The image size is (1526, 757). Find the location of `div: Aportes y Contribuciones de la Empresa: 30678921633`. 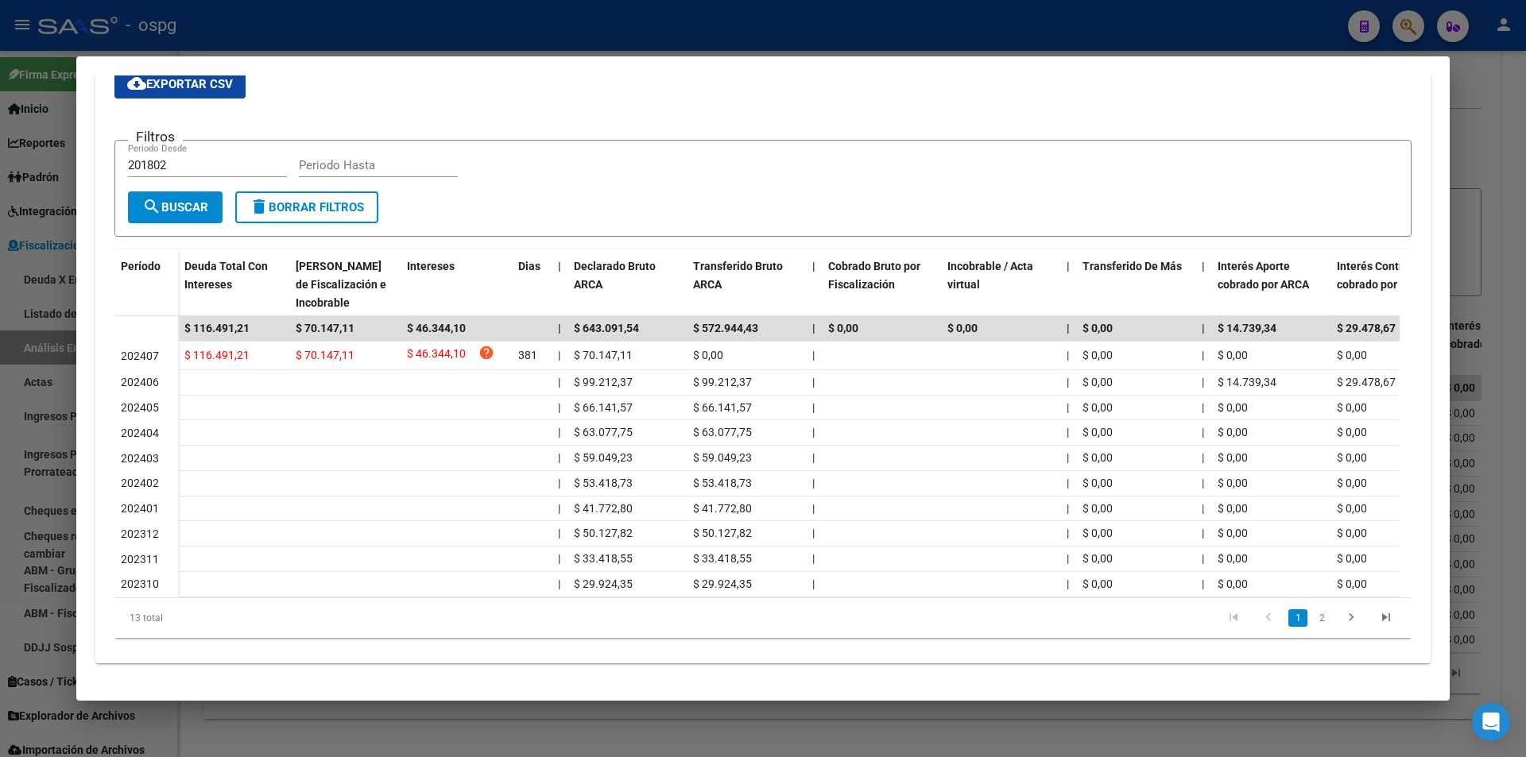

div: Aportes y Contribuciones de la Empresa: 30678921633 is located at coordinates (763, 335).